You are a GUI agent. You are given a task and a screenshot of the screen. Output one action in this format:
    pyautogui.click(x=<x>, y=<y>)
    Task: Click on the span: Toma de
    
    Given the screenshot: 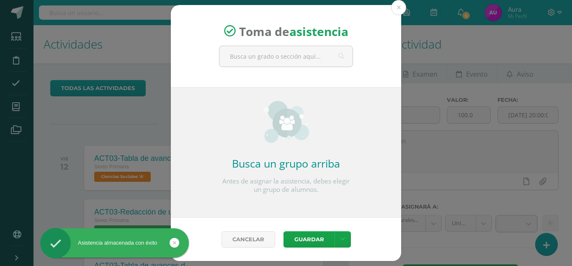 What is the action you would take?
    pyautogui.click(x=294, y=31)
    